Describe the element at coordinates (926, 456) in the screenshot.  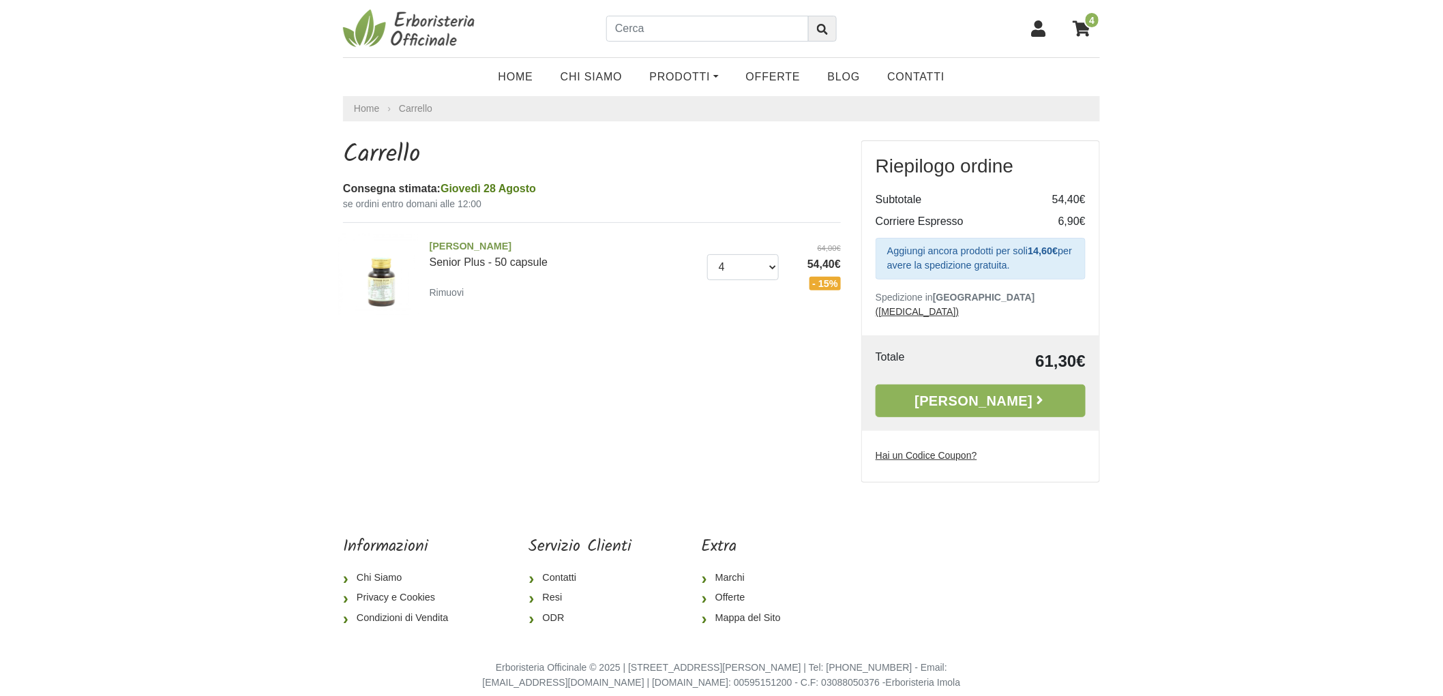
I see `label: Hai un Codice Coupon?` at that location.